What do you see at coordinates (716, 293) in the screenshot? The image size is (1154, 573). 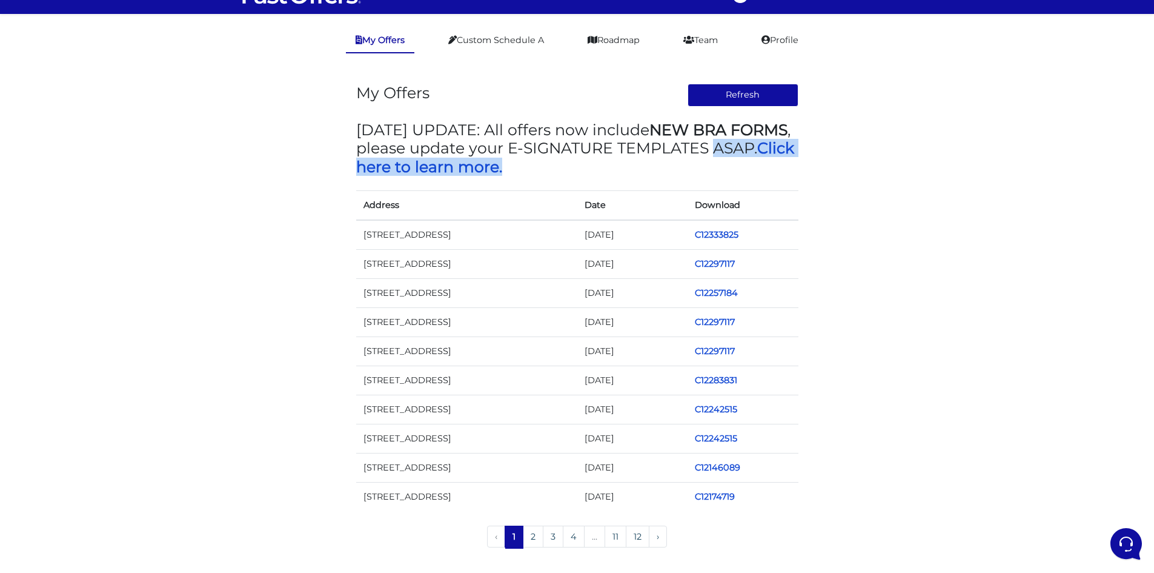 I see `a: C12257184` at bounding box center [716, 293].